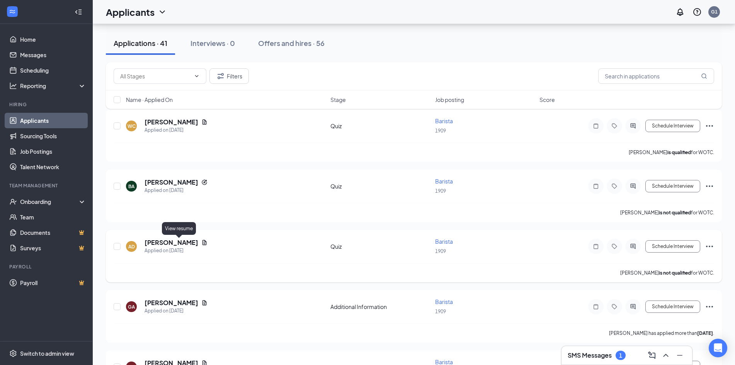 The image size is (735, 365). Describe the element at coordinates (131, 186) in the screenshot. I see `div: BA` at that location.